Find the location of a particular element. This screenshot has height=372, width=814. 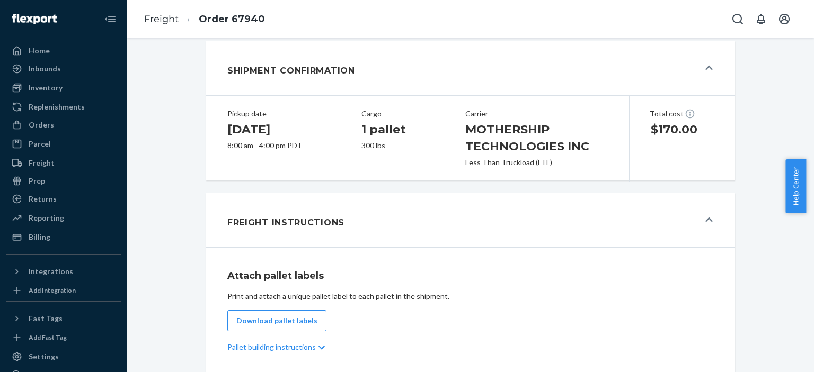

button: Close Navigation is located at coordinates (110, 19).